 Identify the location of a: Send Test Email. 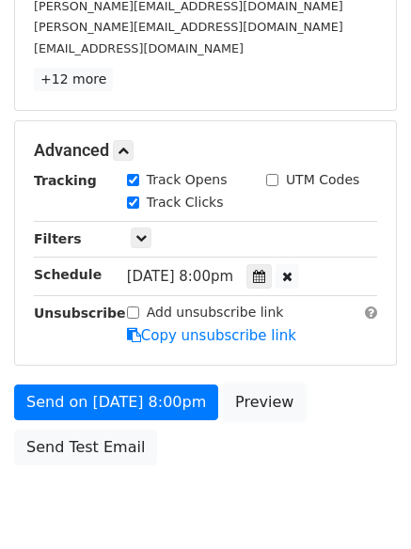
(86, 448).